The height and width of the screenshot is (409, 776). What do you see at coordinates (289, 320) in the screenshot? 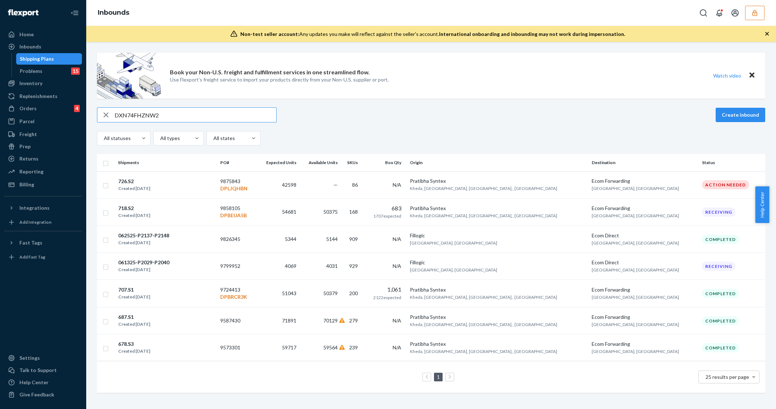
I see `span: 71891` at bounding box center [289, 320].